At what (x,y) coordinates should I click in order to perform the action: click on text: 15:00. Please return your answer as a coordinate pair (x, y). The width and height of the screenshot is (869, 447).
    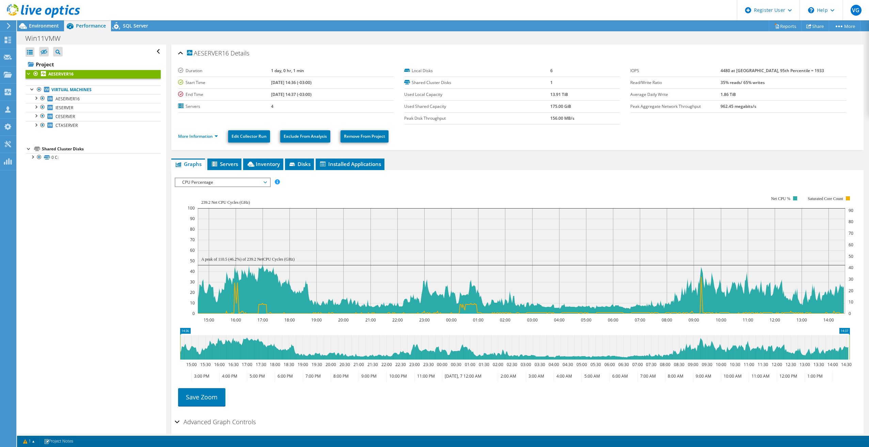
    Looking at the image, I should click on (208, 320).